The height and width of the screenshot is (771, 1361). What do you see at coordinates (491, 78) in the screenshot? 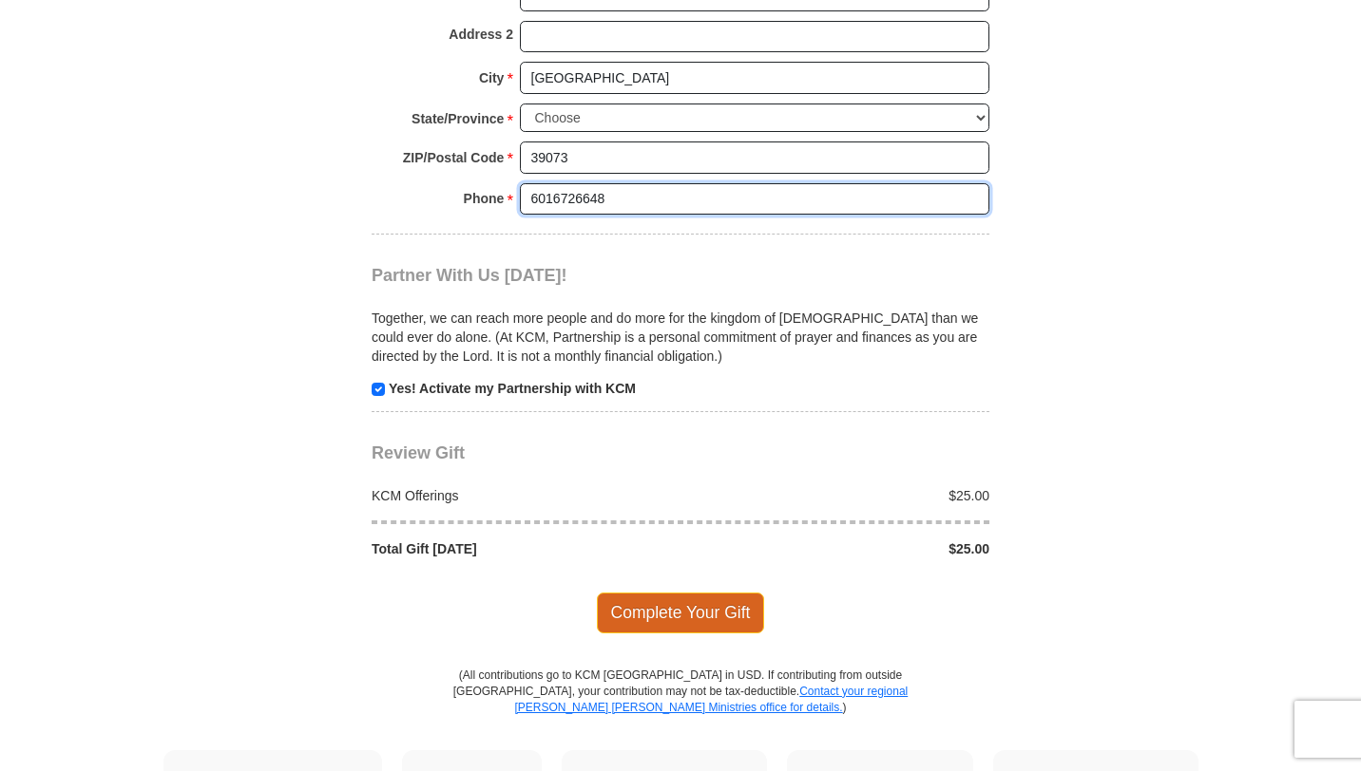
I see `strong: City` at bounding box center [491, 78].